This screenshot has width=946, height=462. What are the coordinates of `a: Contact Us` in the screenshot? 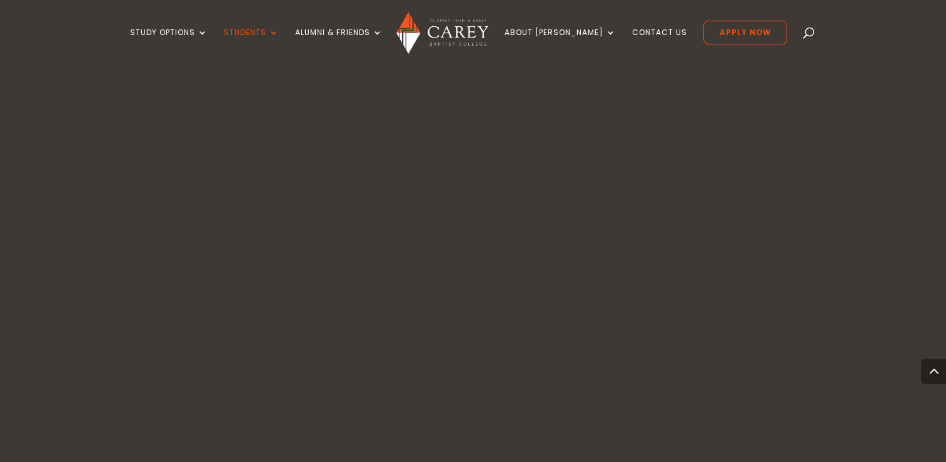 It's located at (660, 43).